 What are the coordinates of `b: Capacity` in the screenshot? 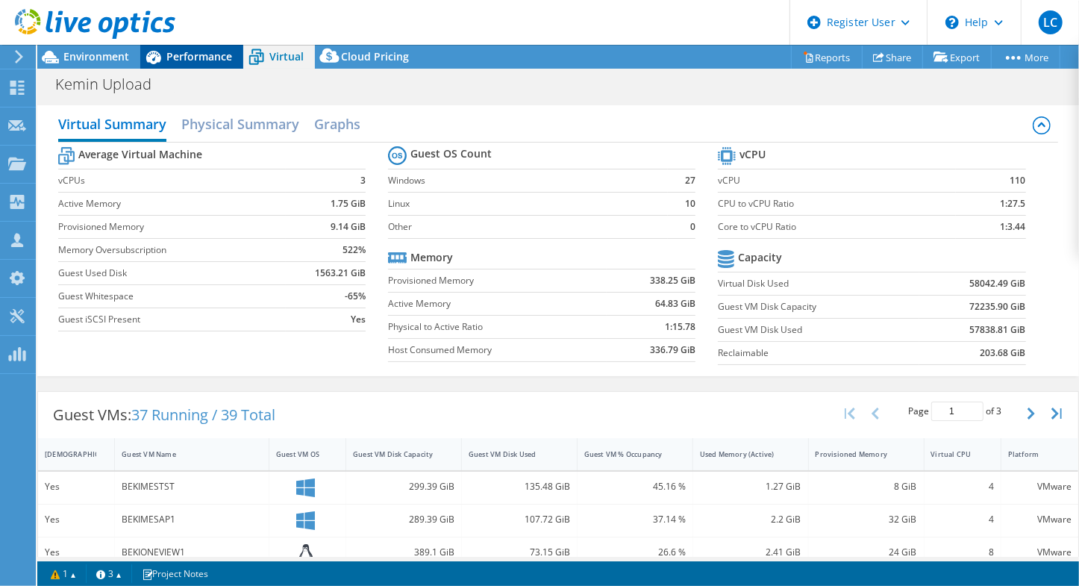 It's located at (760, 257).